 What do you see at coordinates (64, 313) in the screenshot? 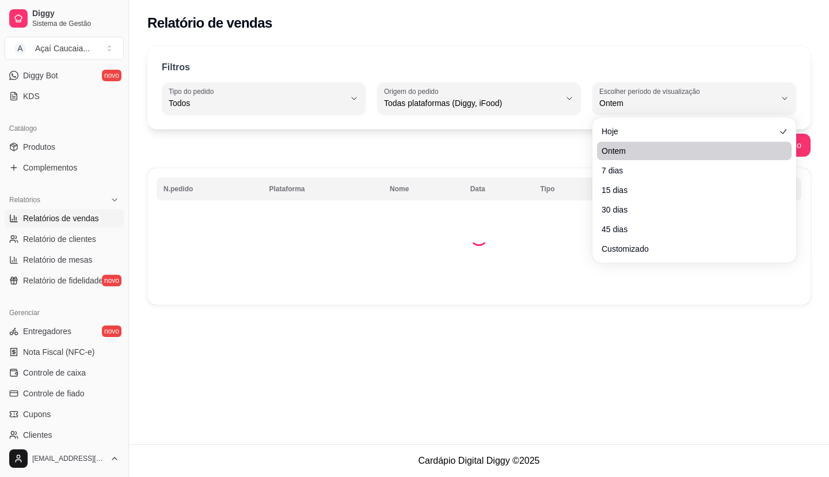
I see `div: Gerenciar` at bounding box center [64, 313].